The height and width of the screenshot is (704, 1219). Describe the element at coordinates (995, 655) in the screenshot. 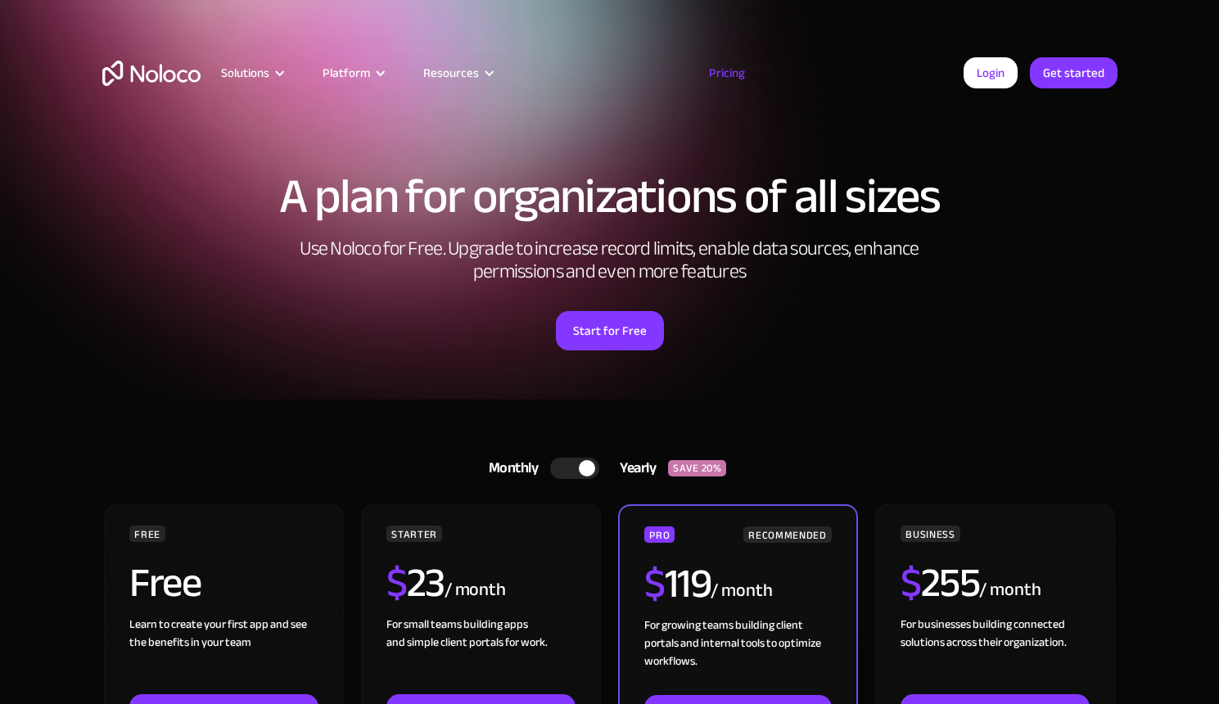

I see `div: For businesses building connected solutions across their organization. ‍` at that location.